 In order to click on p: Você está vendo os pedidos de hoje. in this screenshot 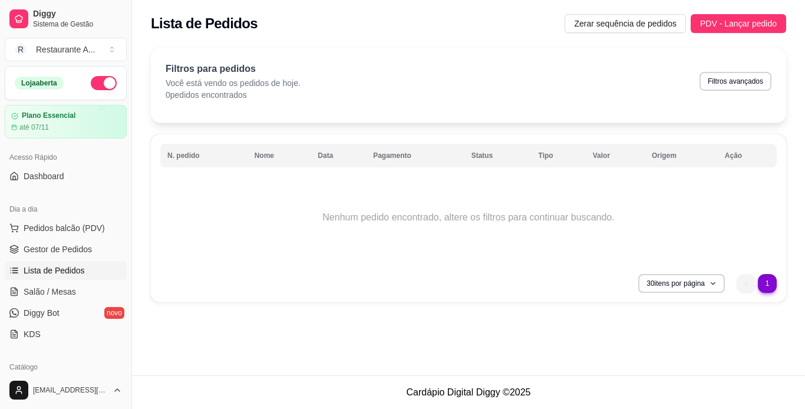, I will do `click(233, 83)`.